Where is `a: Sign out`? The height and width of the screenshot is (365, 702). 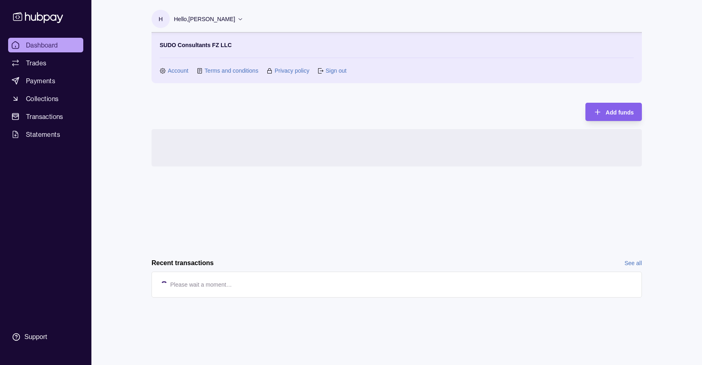 a: Sign out is located at coordinates (336, 71).